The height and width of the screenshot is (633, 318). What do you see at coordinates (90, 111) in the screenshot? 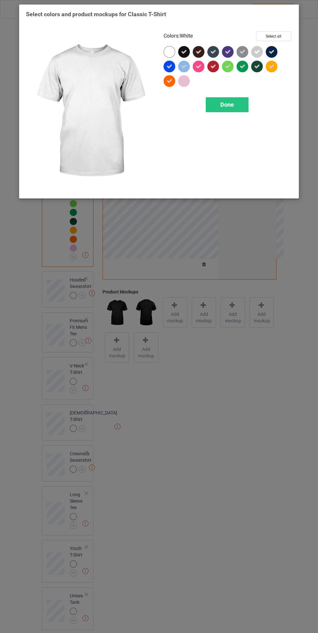
I see `img: regular.jpg` at bounding box center [90, 111].